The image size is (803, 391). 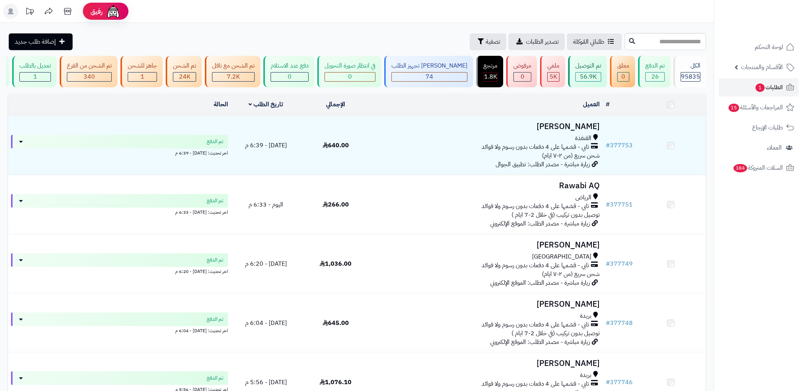 What do you see at coordinates (266, 104) in the screenshot?
I see `a: تاريخ الطلب` at bounding box center [266, 104].